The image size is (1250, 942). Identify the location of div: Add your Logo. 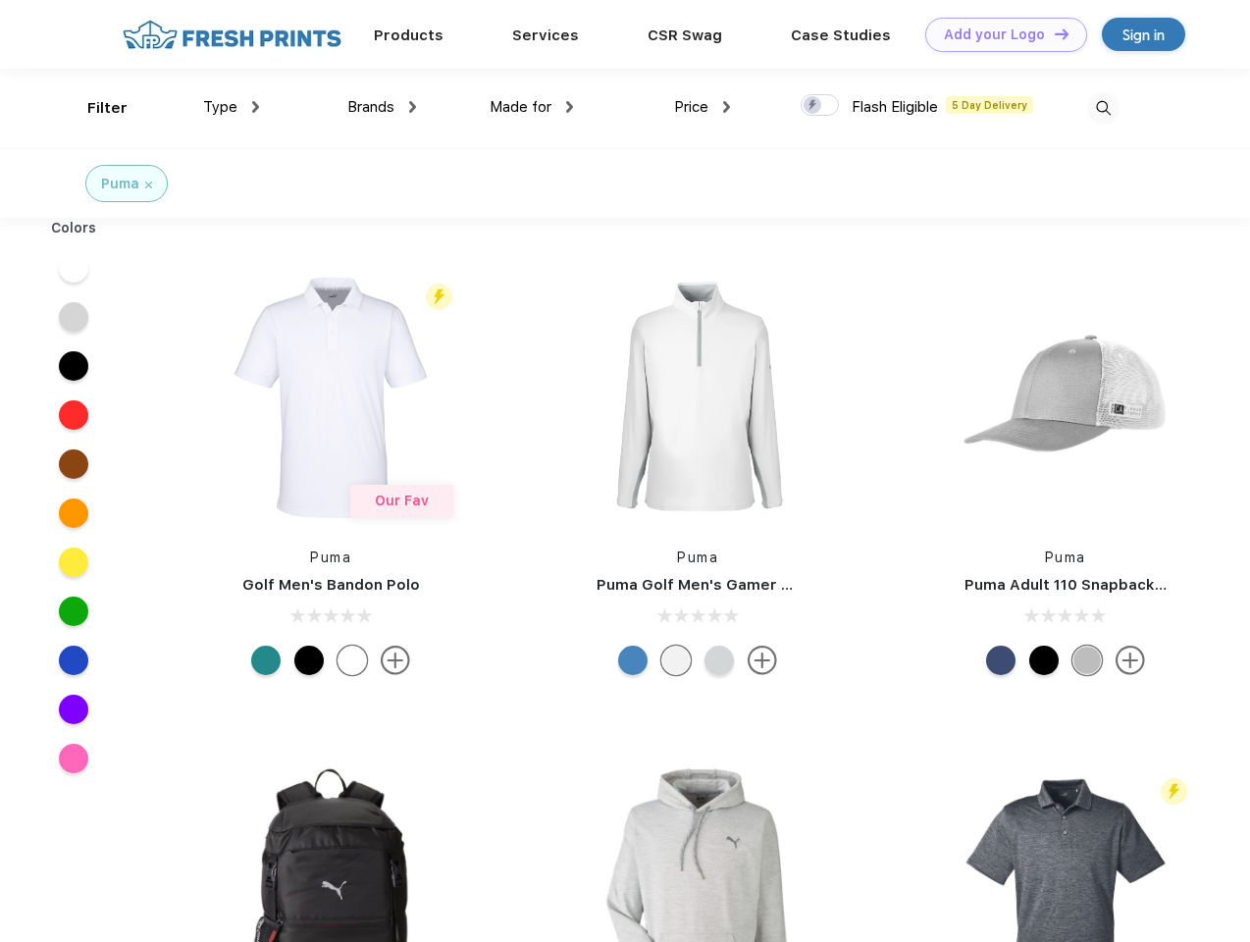
(994, 34).